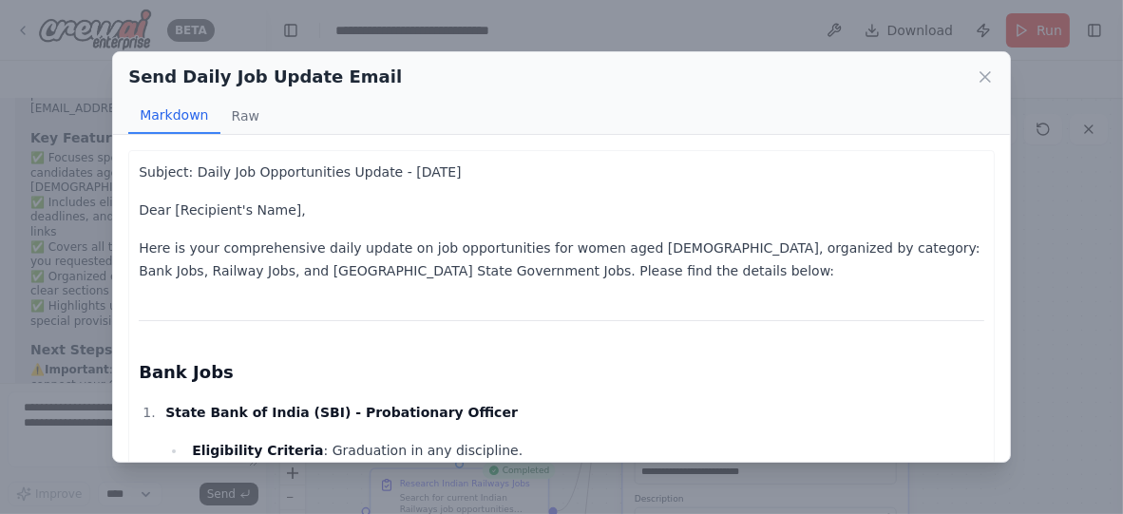 The height and width of the screenshot is (514, 1123). What do you see at coordinates (341, 412) in the screenshot?
I see `strong: State Bank of India (SBI) - Probationary Officer` at bounding box center [341, 412].